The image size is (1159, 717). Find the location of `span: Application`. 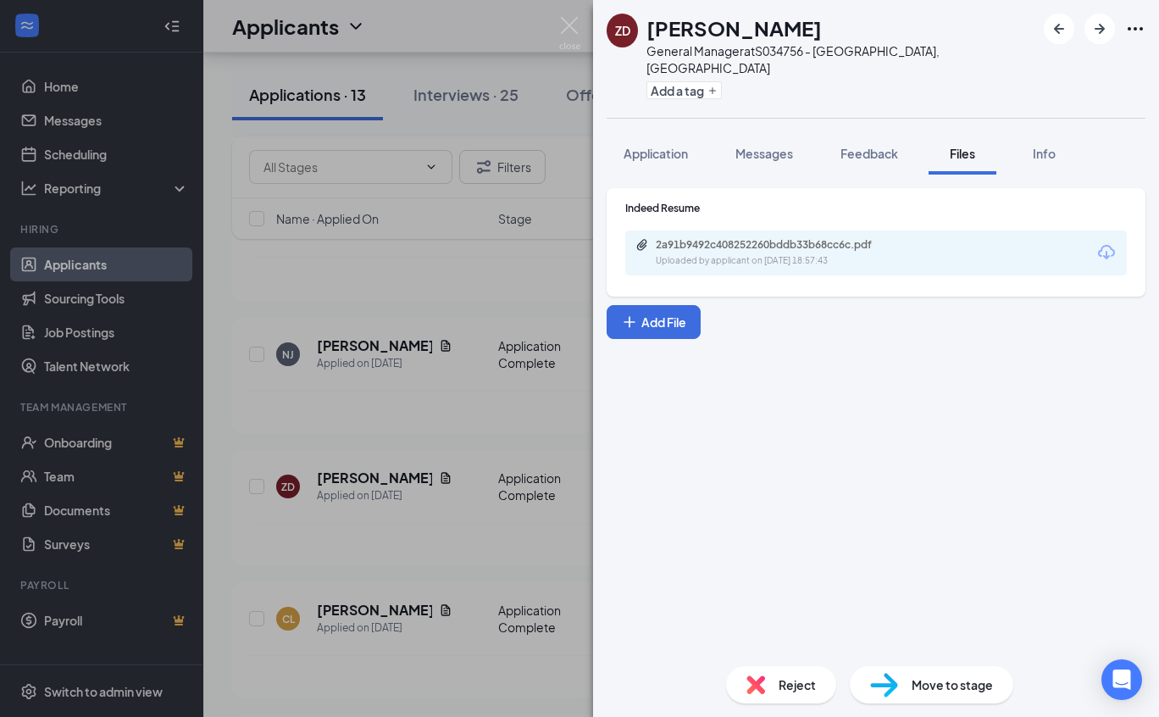

span: Application is located at coordinates (656, 153).